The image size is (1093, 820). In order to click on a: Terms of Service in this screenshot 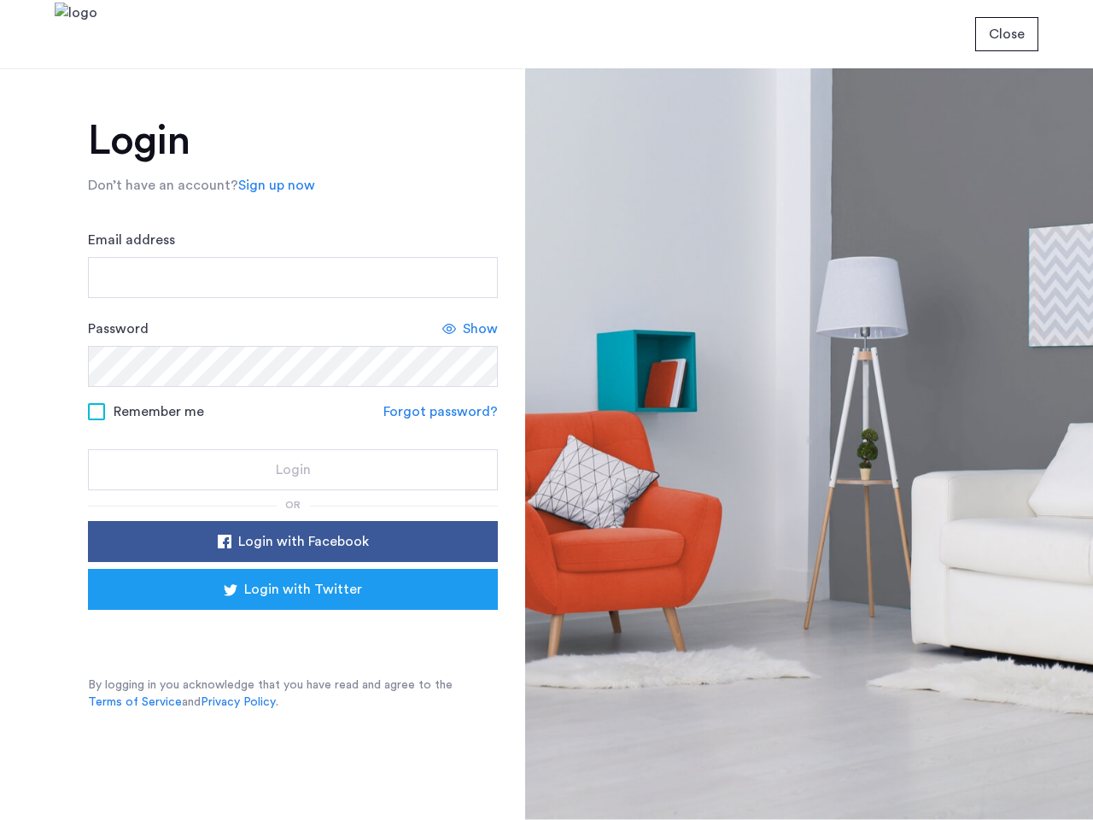, I will do `click(135, 702)`.